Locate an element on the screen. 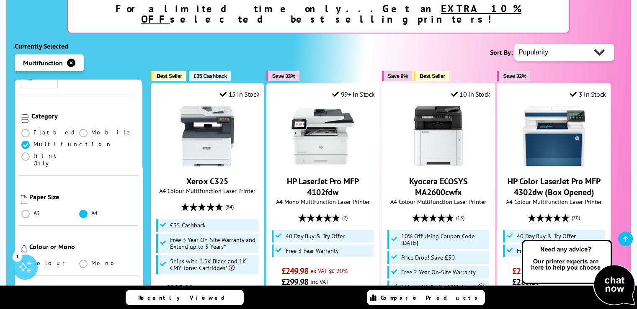 This screenshot has width=637, height=309. div: Colour or Mono is located at coordinates (82, 247).